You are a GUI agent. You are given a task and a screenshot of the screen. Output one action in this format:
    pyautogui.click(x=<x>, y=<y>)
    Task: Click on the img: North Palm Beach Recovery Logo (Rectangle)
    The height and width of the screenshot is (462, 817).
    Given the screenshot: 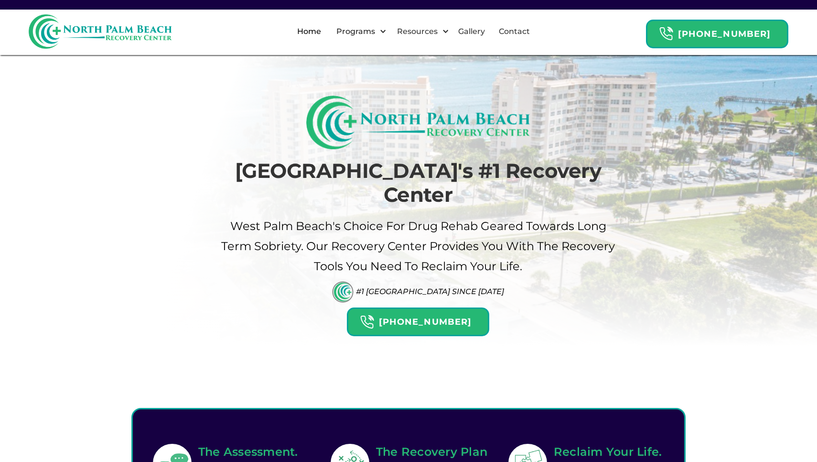 What is the action you would take?
    pyautogui.click(x=418, y=122)
    